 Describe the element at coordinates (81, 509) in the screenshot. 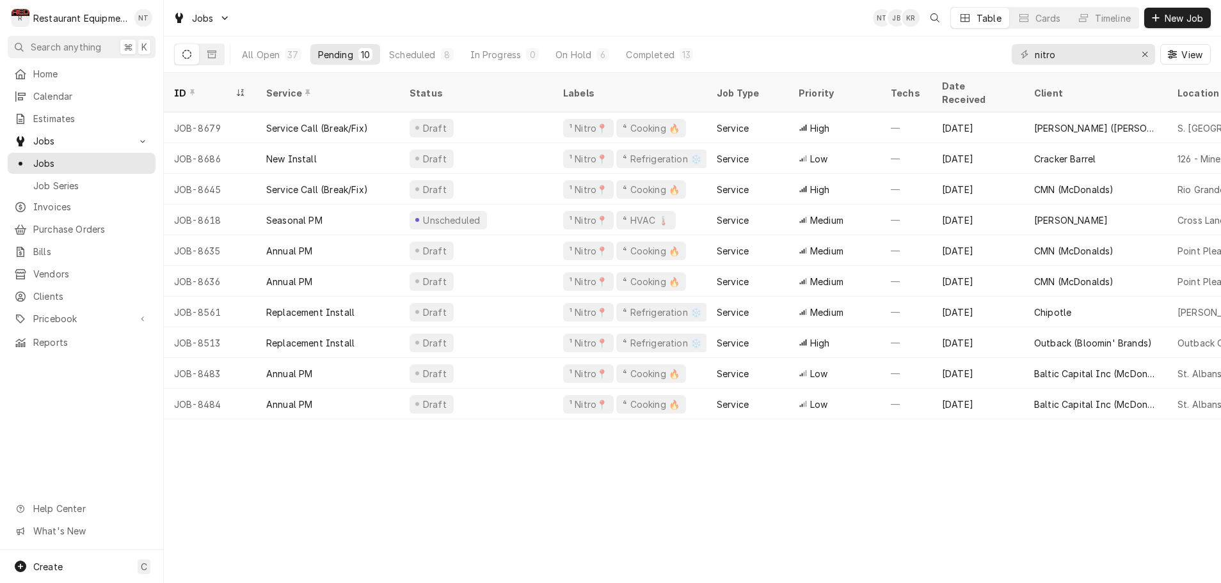

I see `a: Go to Help Center` at that location.